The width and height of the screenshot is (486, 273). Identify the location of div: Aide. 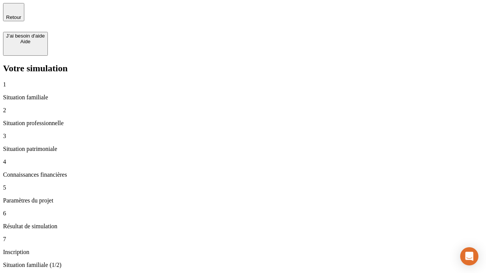
(25, 41).